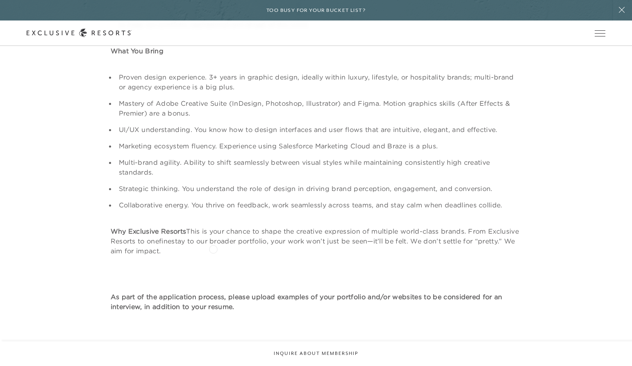  Describe the element at coordinates (319, 82) in the screenshot. I see `li: Proven design experience. 3+ years in graphic design, ideally within luxury, lifestyle, or hospit...` at that location.